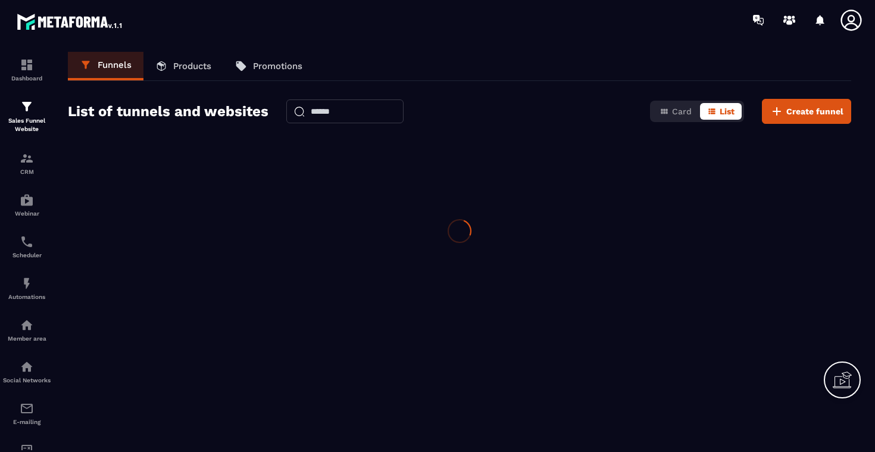 The image size is (875, 452). I want to click on button: Card, so click(676, 111).